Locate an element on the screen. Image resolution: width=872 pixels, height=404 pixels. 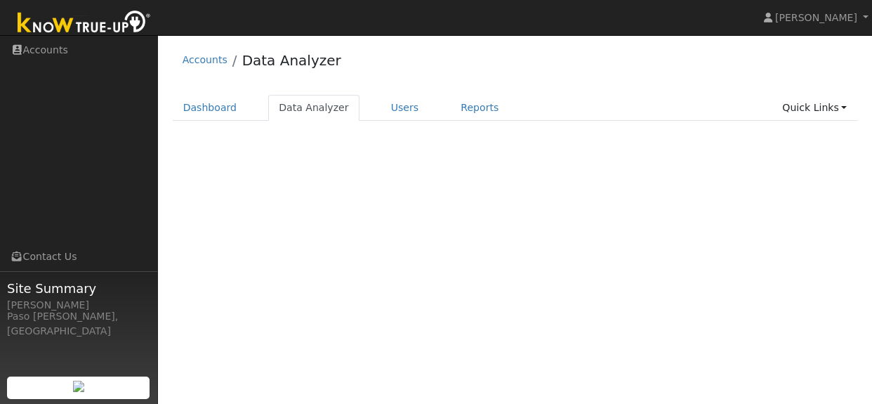
span: Site Summary is located at coordinates (79, 288).